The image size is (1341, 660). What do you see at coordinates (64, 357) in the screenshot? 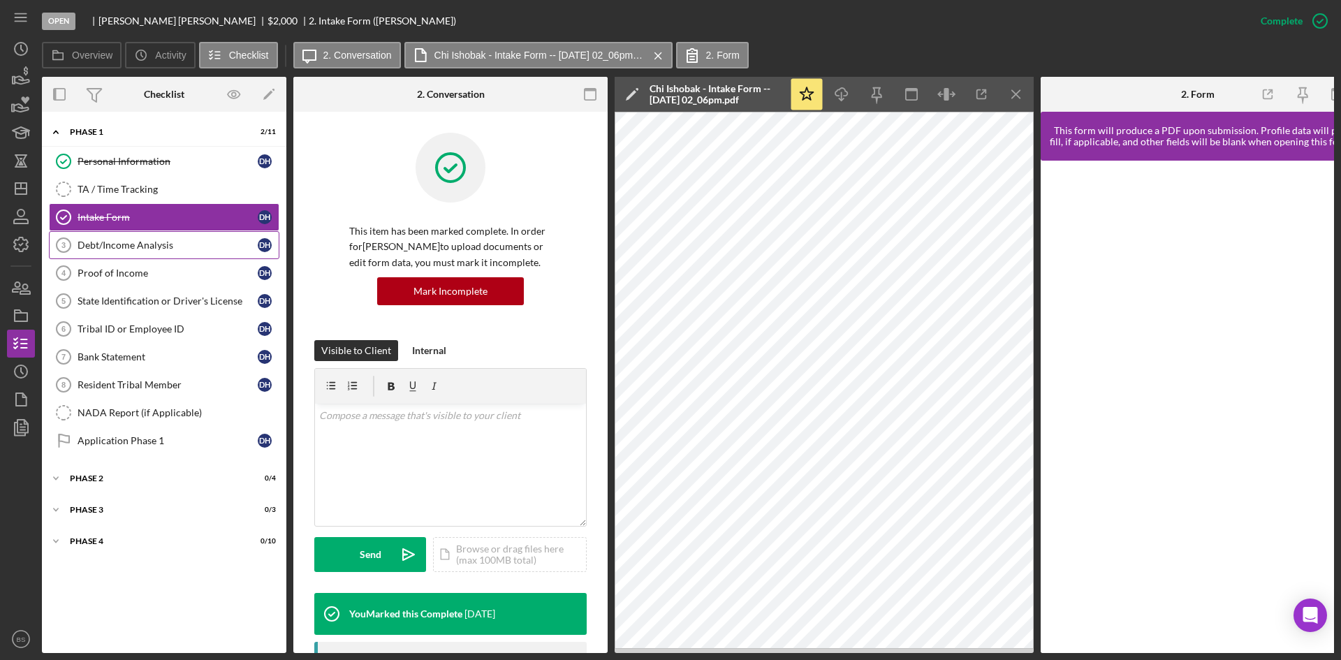
I see `tspan: 7` at bounding box center [64, 357].